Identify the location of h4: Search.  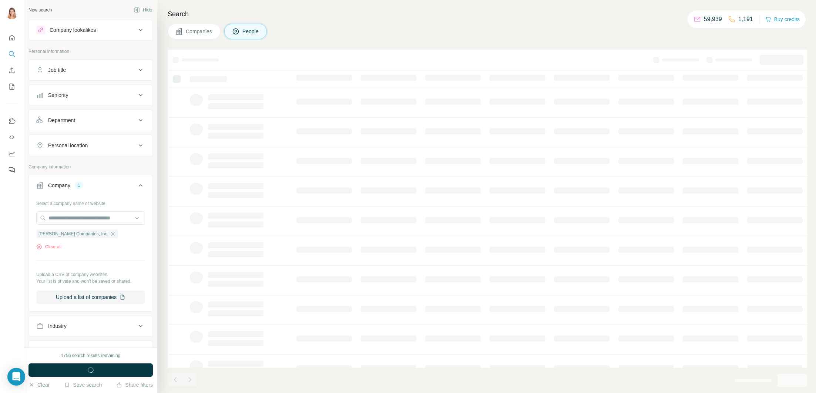
(487, 14).